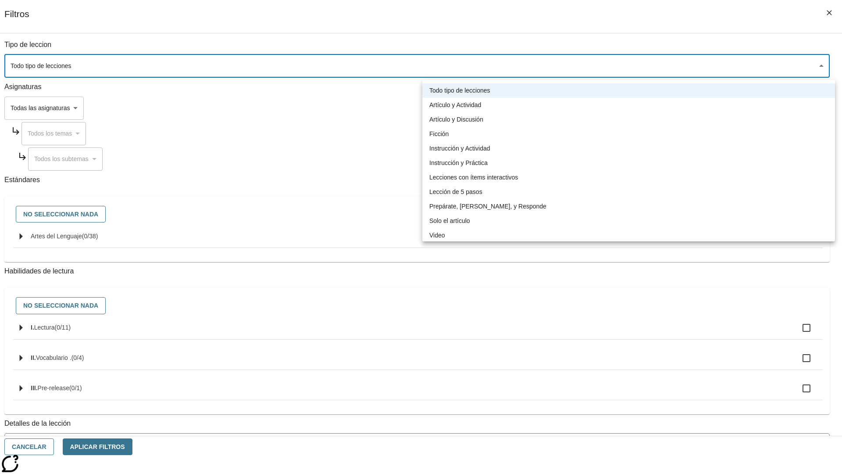  What do you see at coordinates (629, 90) in the screenshot?
I see `li: Todo tipo de lecciones` at bounding box center [629, 90].